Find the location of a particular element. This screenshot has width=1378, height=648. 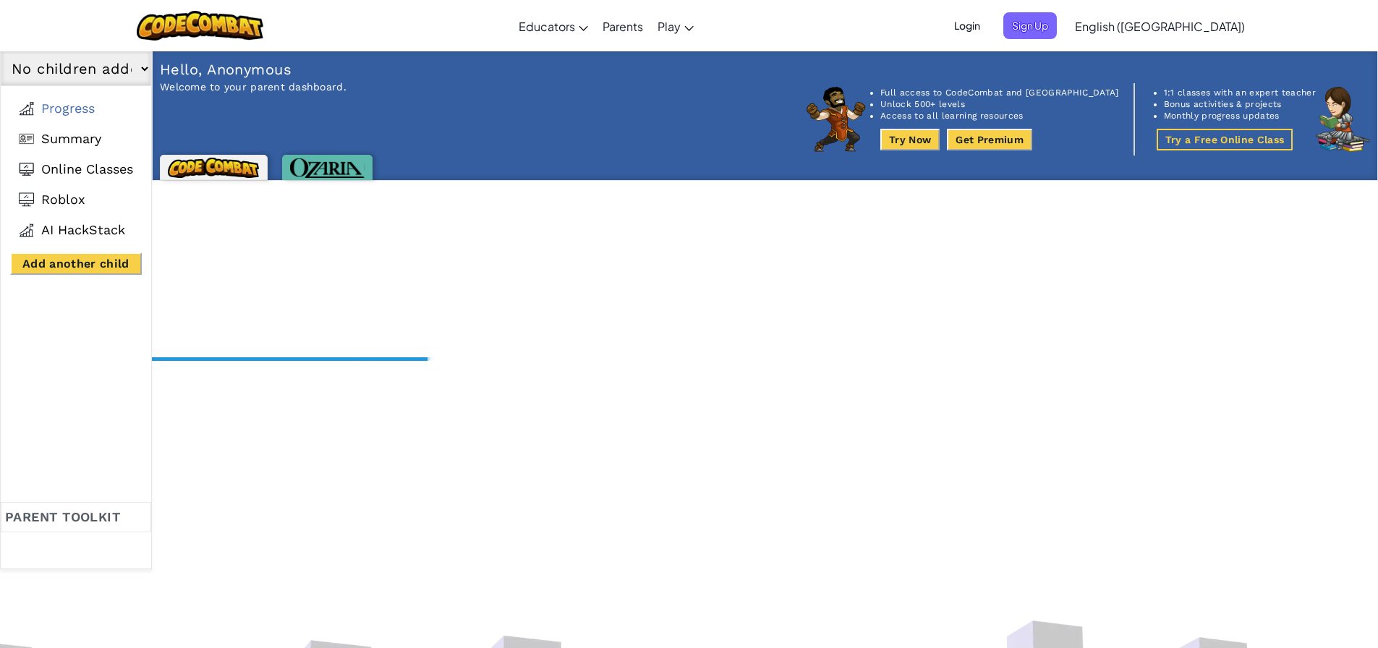

span: Login is located at coordinates (967, 25).